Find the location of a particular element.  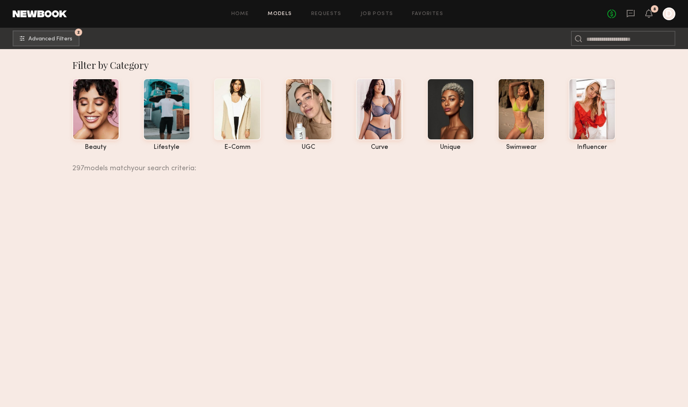

a: Models is located at coordinates (280, 14).